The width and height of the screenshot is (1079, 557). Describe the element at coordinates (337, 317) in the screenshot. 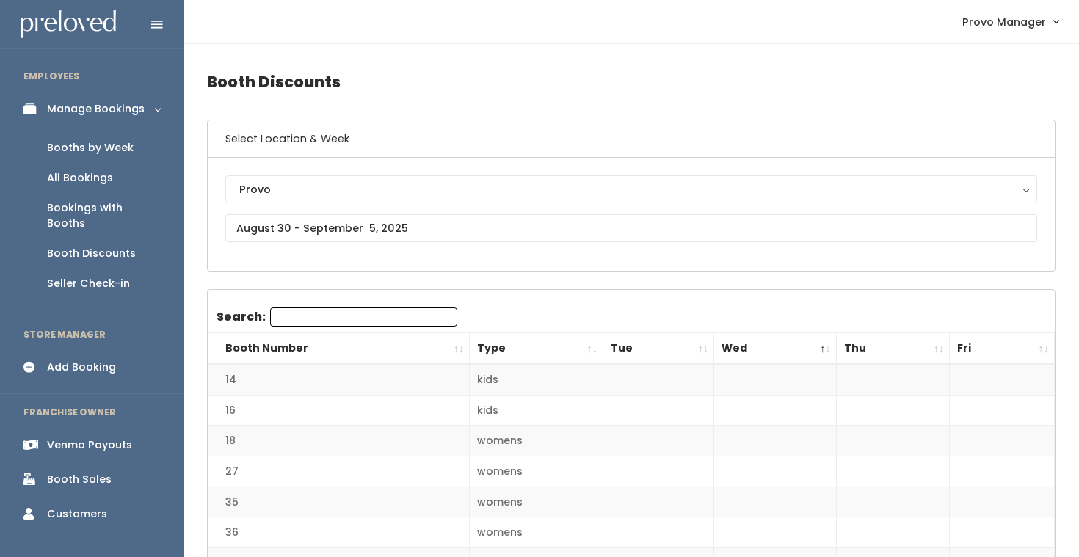

I see `label: Search:` at that location.